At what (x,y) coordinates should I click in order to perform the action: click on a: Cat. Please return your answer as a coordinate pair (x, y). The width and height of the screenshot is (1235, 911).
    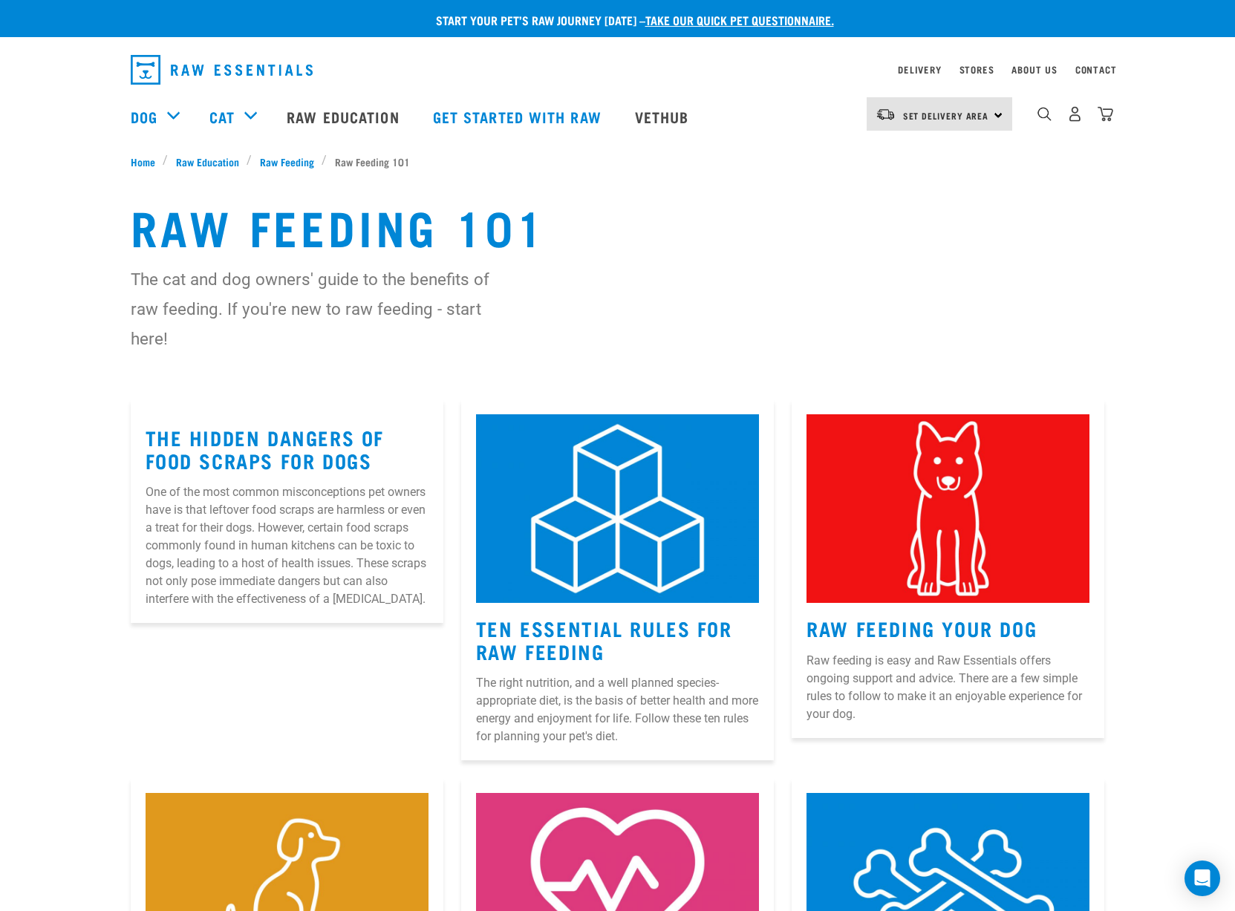
    Looking at the image, I should click on (222, 117).